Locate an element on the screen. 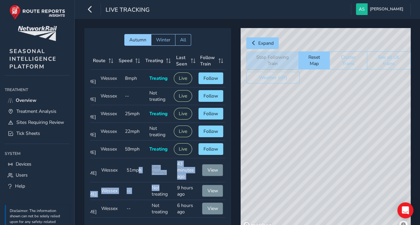 The width and height of the screenshot is (420, 225). span: Last Seen is located at coordinates (182, 61).